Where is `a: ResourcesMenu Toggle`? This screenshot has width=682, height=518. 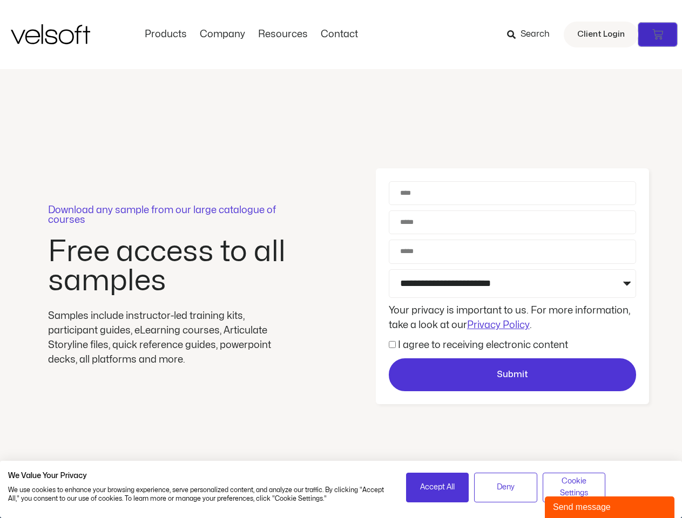
a: ResourcesMenu Toggle is located at coordinates (283, 35).